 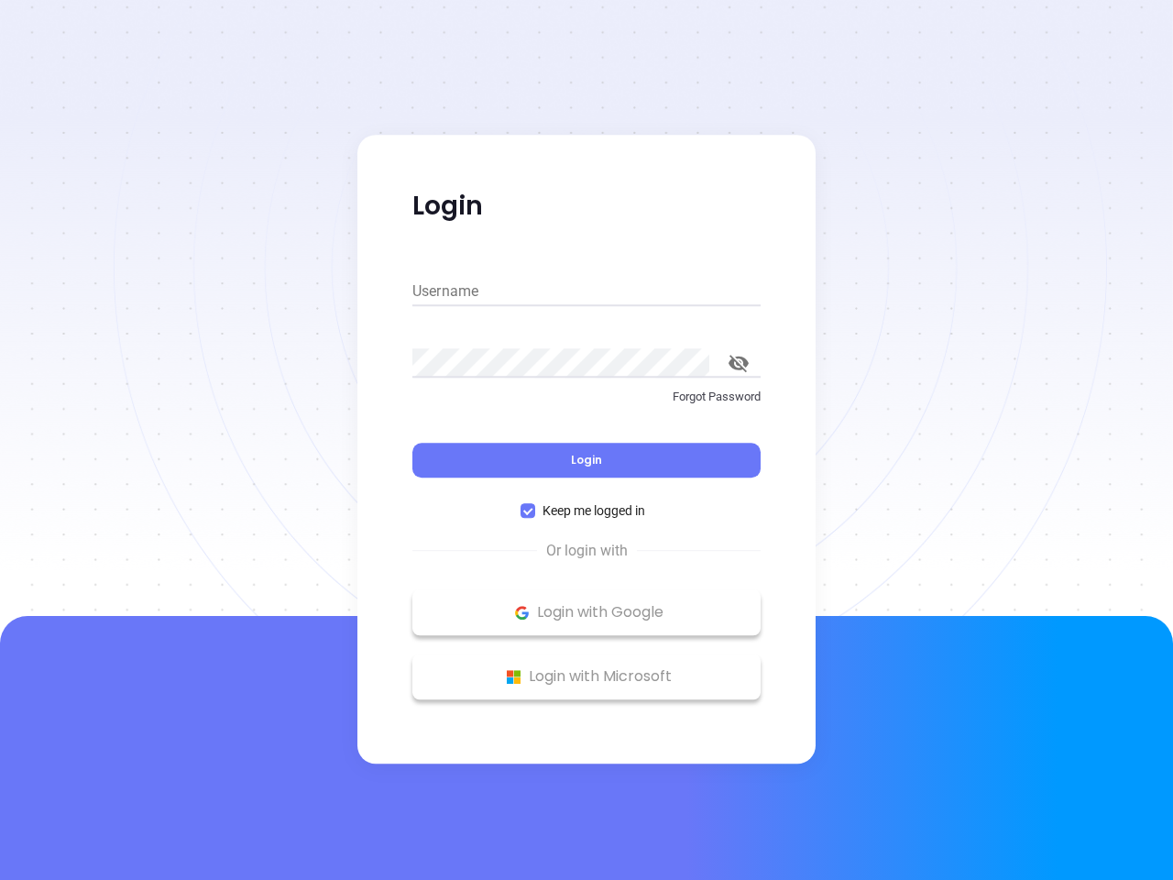 I want to click on span: Or login with, so click(x=587, y=551).